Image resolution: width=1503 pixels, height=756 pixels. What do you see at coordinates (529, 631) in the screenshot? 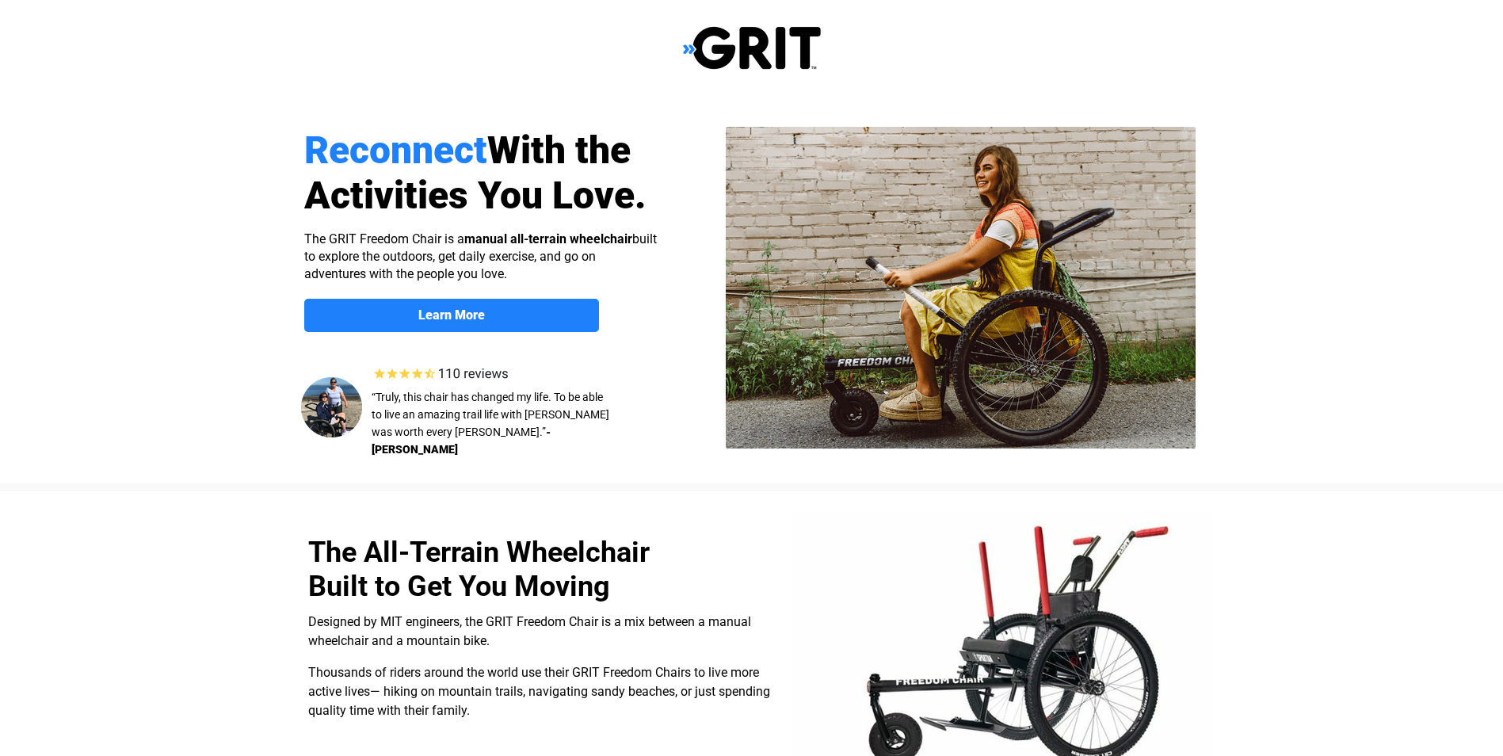
I see `span: Designed by MIT engineers, the GRIT Freedom Chair is a mix between a manual wheelchair and a moun...` at bounding box center [529, 631].